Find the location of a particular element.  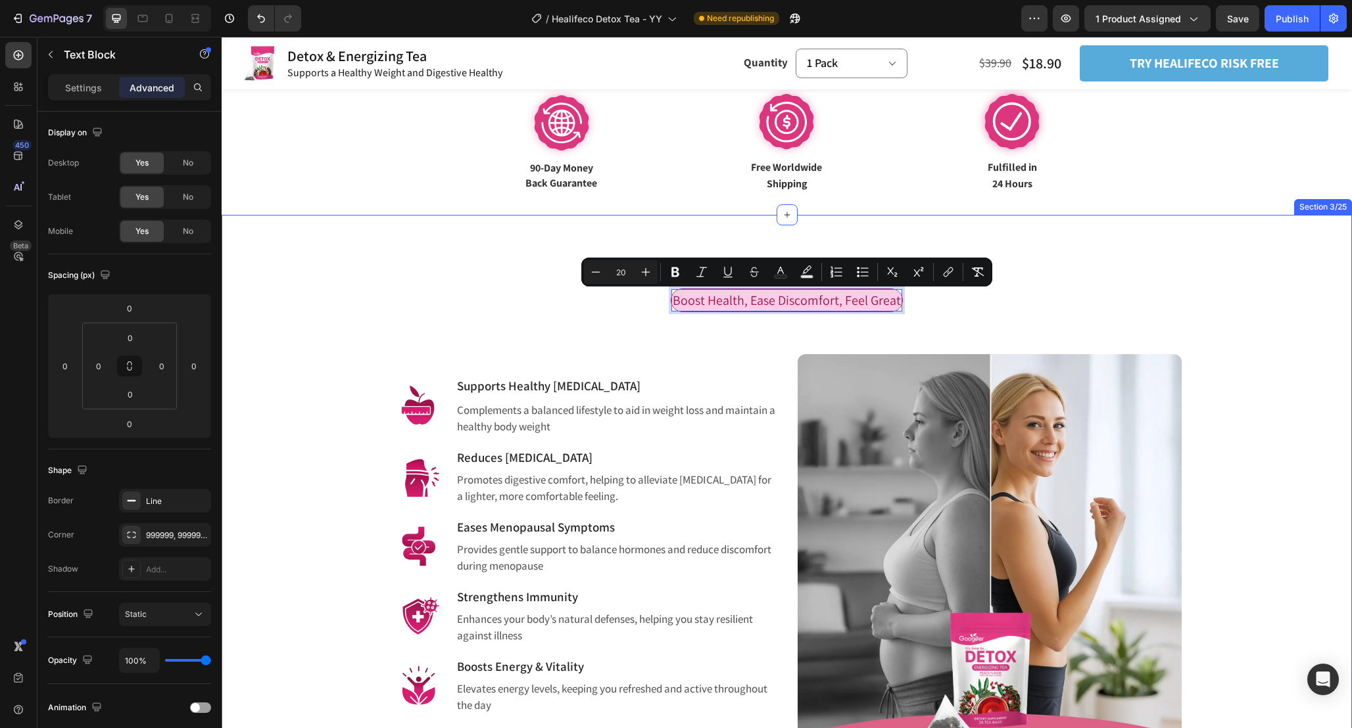

div: Display on is located at coordinates (76, 133).